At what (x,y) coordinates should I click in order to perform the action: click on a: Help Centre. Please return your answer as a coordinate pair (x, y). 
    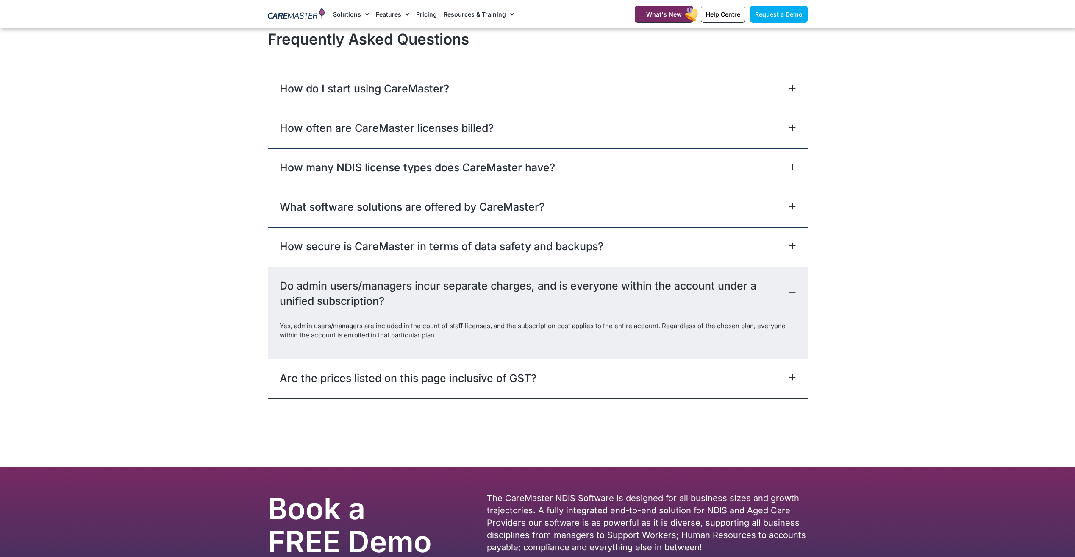
    Looking at the image, I should click on (723, 14).